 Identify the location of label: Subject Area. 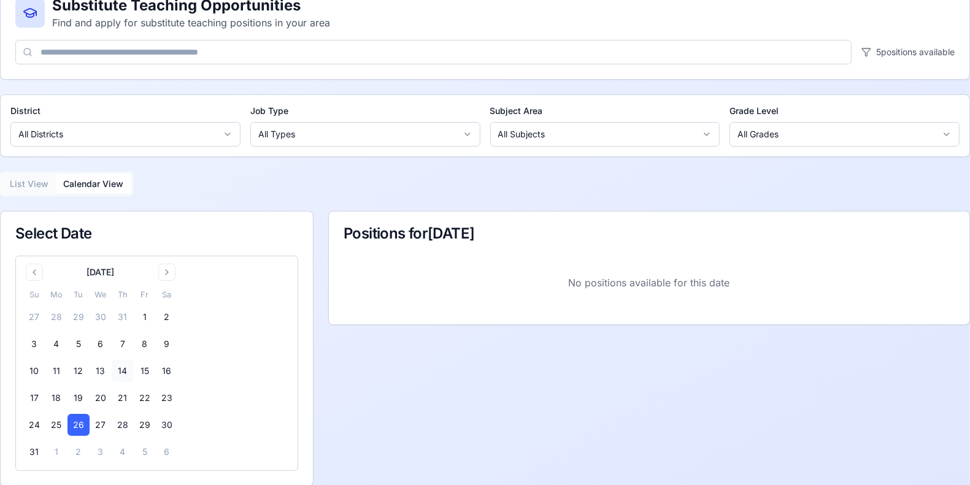
(605, 111).